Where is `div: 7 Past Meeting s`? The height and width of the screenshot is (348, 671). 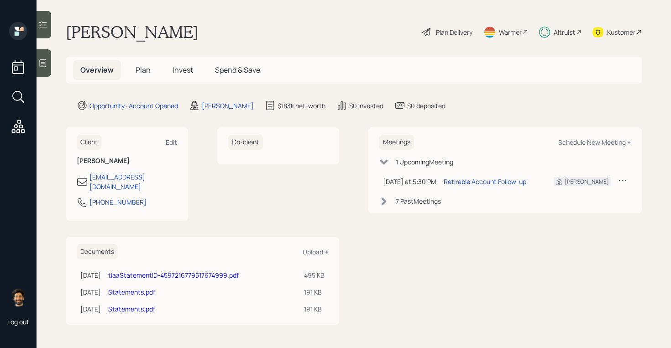
div: 7 Past Meeting s is located at coordinates (418, 201).